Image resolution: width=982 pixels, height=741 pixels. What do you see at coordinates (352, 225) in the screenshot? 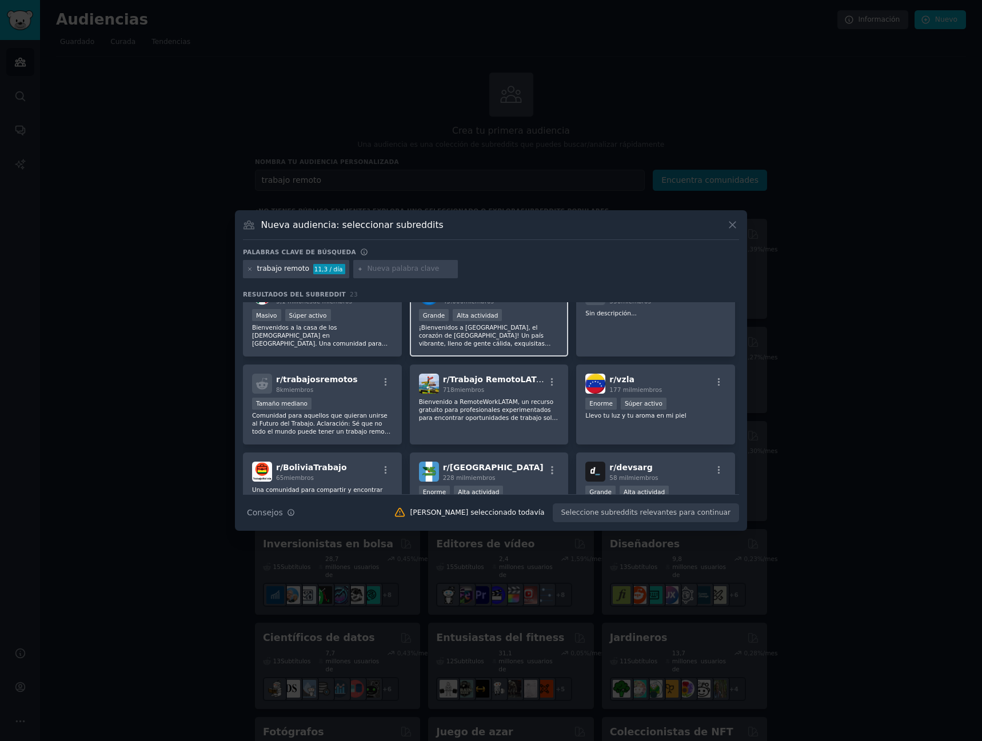
I see `font: Nueva audiencia: seleccionar subreddits` at bounding box center [352, 225].